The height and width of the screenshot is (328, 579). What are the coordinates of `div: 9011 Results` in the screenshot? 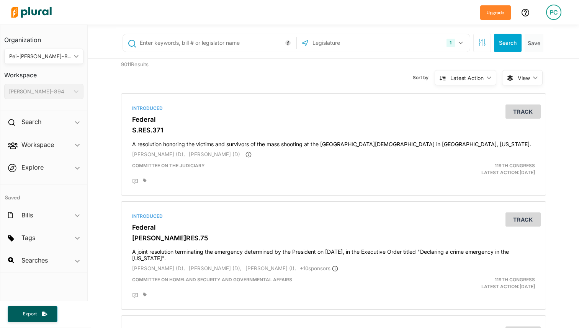 It's located at (170, 73).